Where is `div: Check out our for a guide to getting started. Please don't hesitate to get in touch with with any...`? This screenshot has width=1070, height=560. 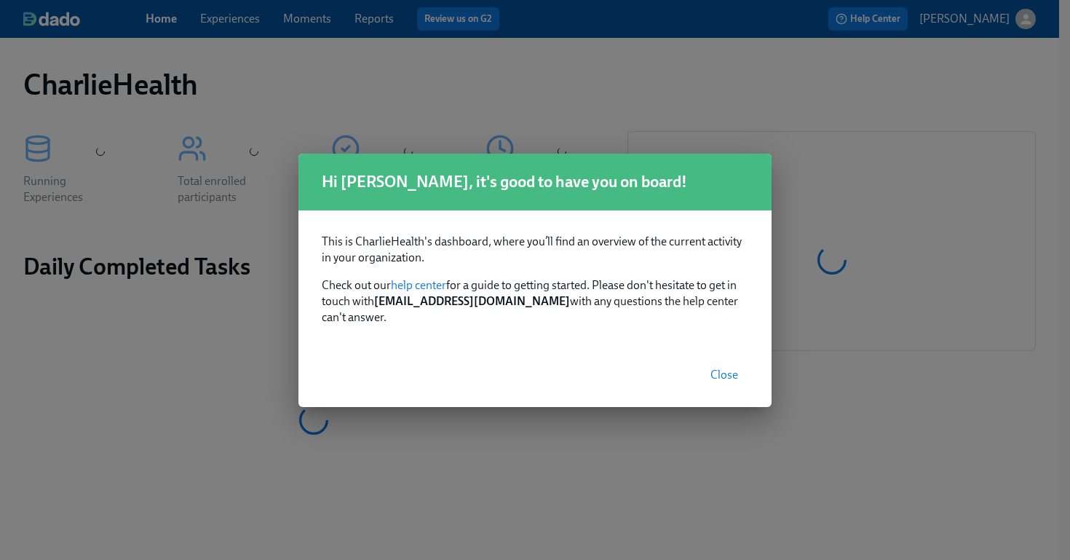 div: Check out our for a guide to getting started. Please don't hesitate to get in touch with with any... is located at coordinates (535, 277).